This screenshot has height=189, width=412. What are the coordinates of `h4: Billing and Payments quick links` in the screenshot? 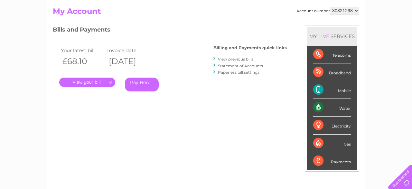 It's located at (250, 48).